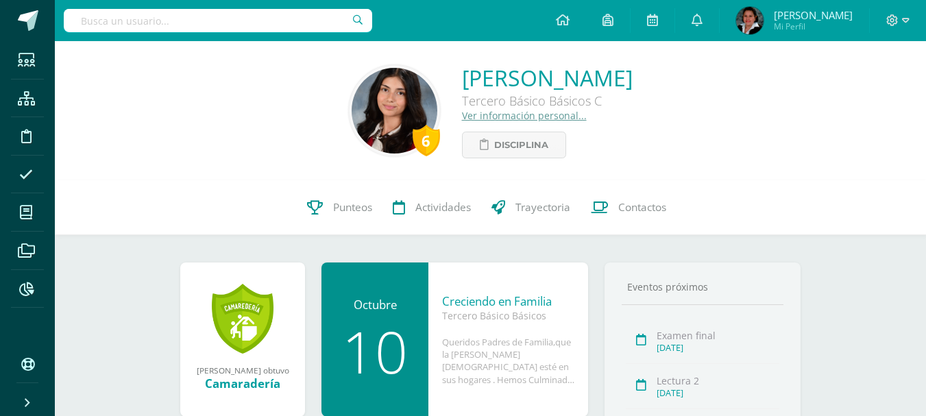  What do you see at coordinates (717, 335) in the screenshot?
I see `div: Examen final` at bounding box center [717, 335].